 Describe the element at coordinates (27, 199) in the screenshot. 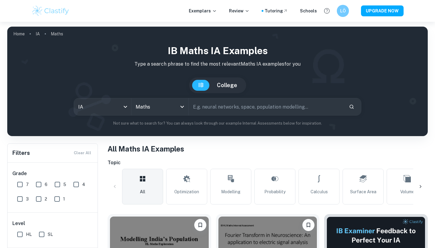

I see `span: 3` at that location.